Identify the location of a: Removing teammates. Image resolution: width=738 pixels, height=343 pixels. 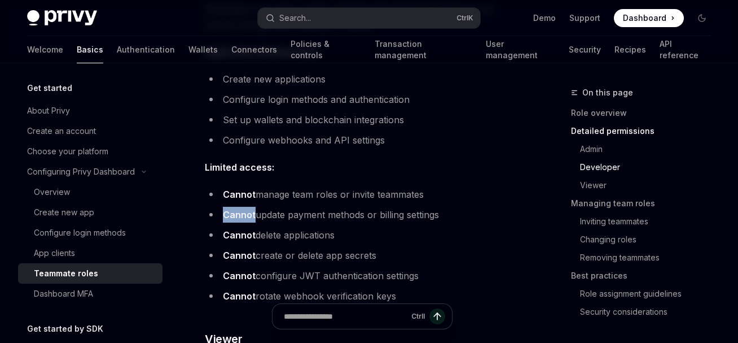
(646, 257).